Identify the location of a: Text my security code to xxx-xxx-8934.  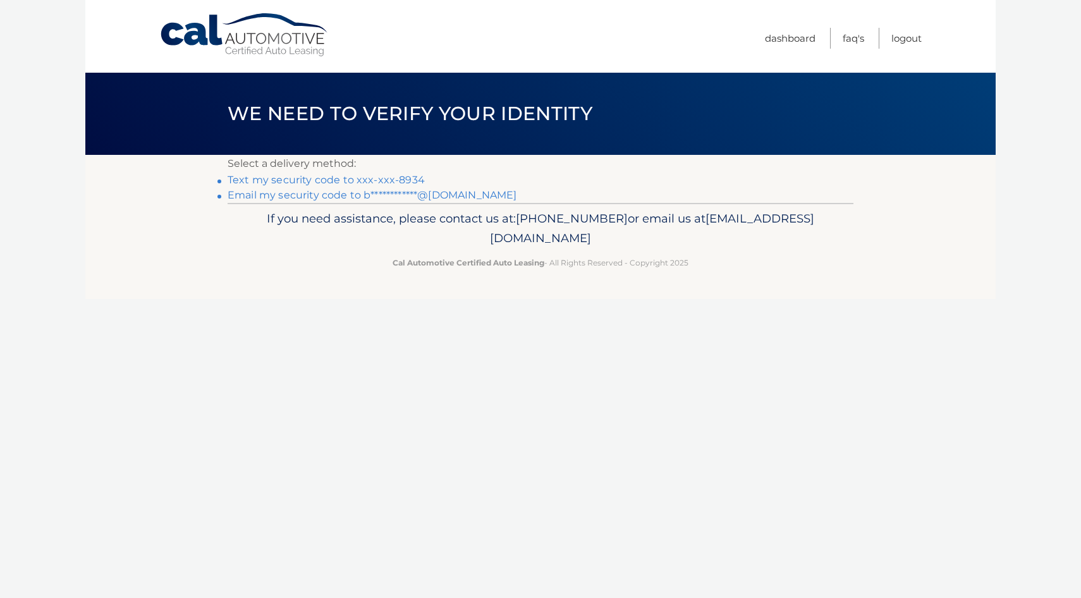
(326, 180).